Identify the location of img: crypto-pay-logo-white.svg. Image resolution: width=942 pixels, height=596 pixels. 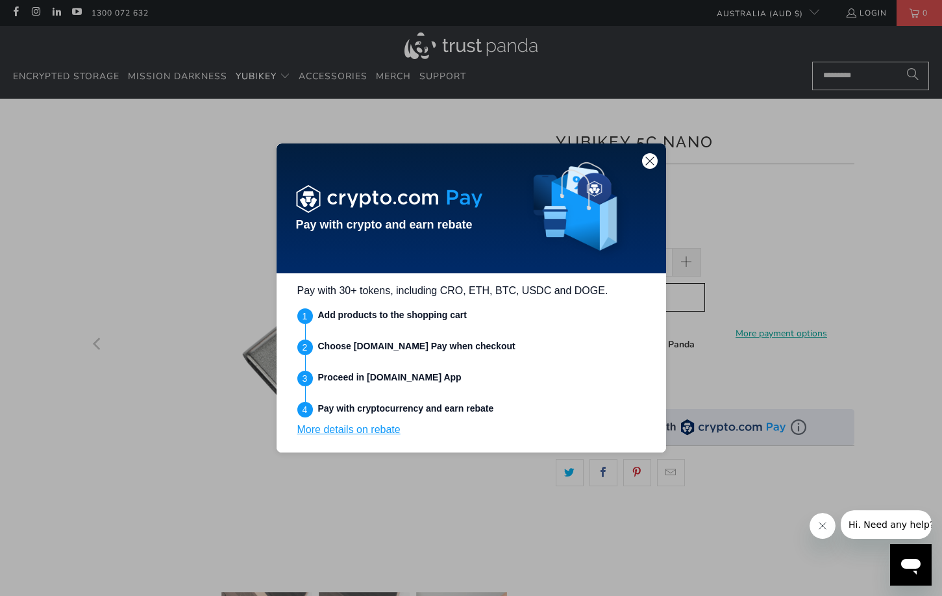
(389, 199).